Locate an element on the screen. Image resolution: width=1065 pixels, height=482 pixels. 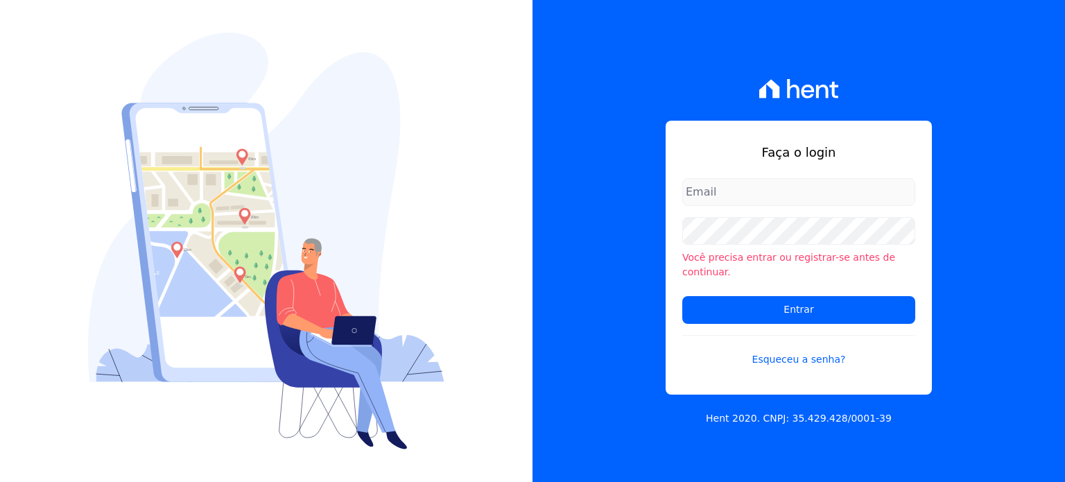
li: Você precisa entrar ou registrar-se antes de continuar. is located at coordinates (798, 265).